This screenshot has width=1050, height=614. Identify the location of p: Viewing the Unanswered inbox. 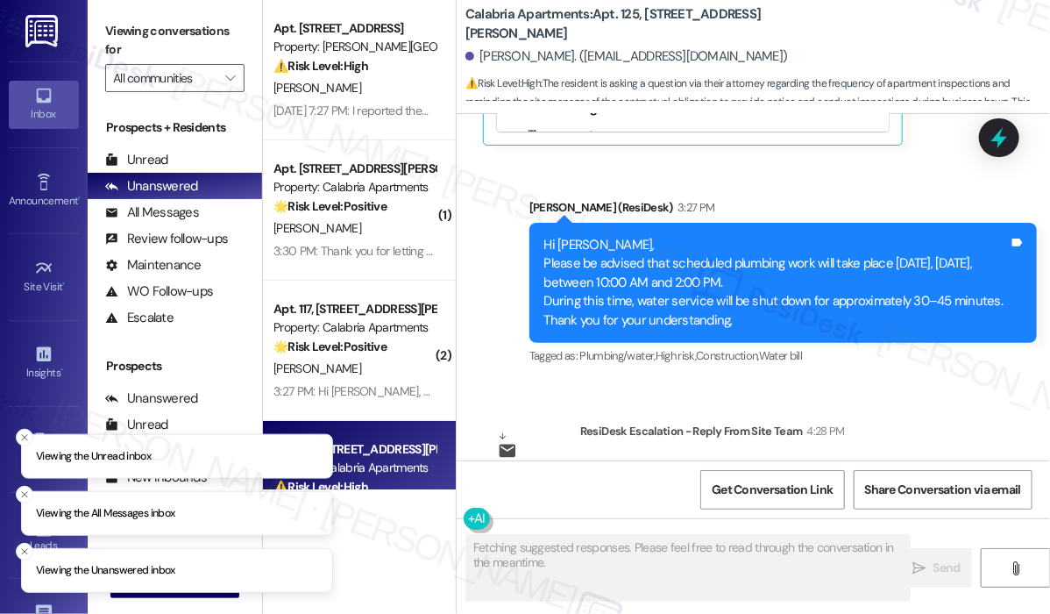
(105, 571).